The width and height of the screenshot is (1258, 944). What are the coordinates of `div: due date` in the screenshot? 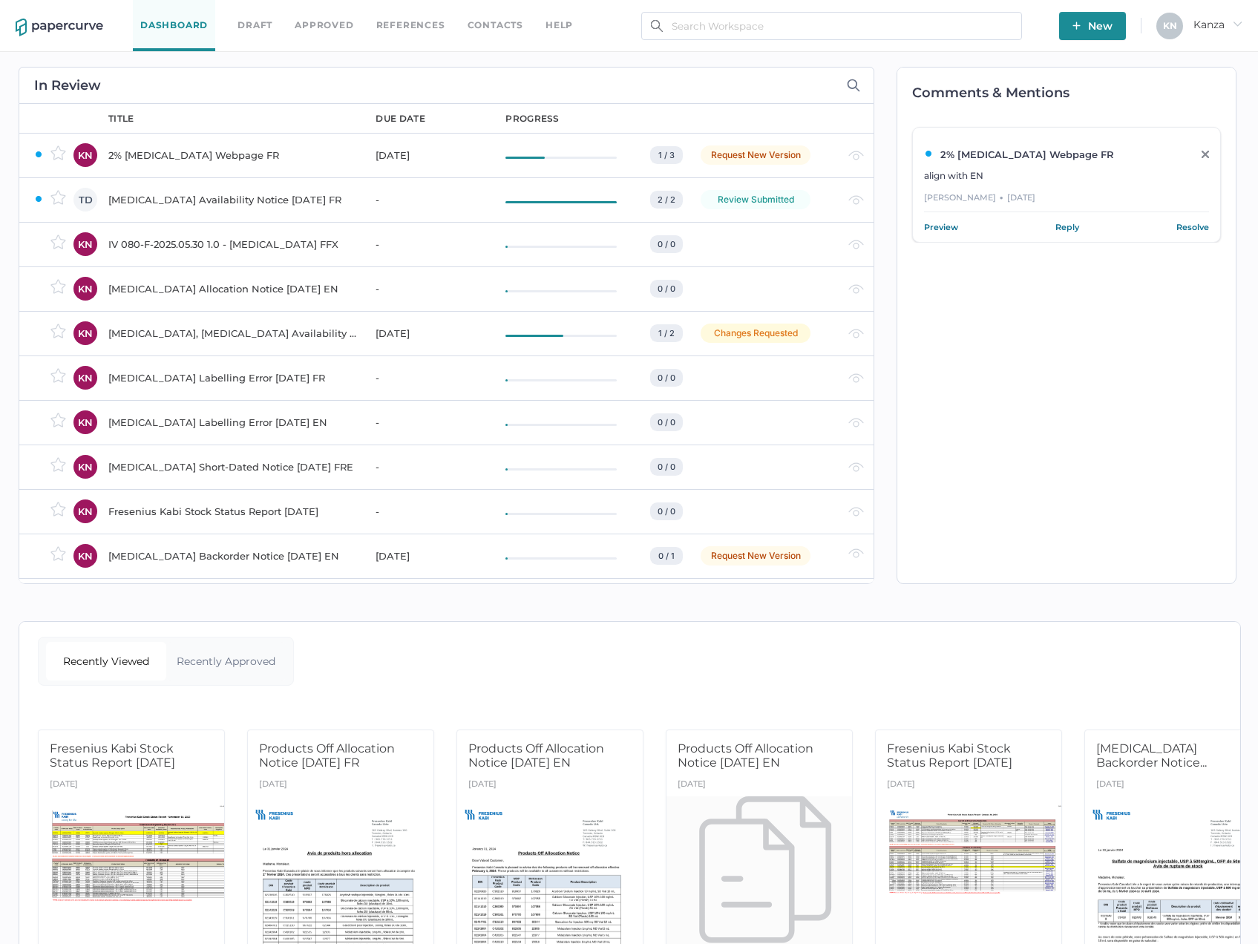 It's located at (400, 119).